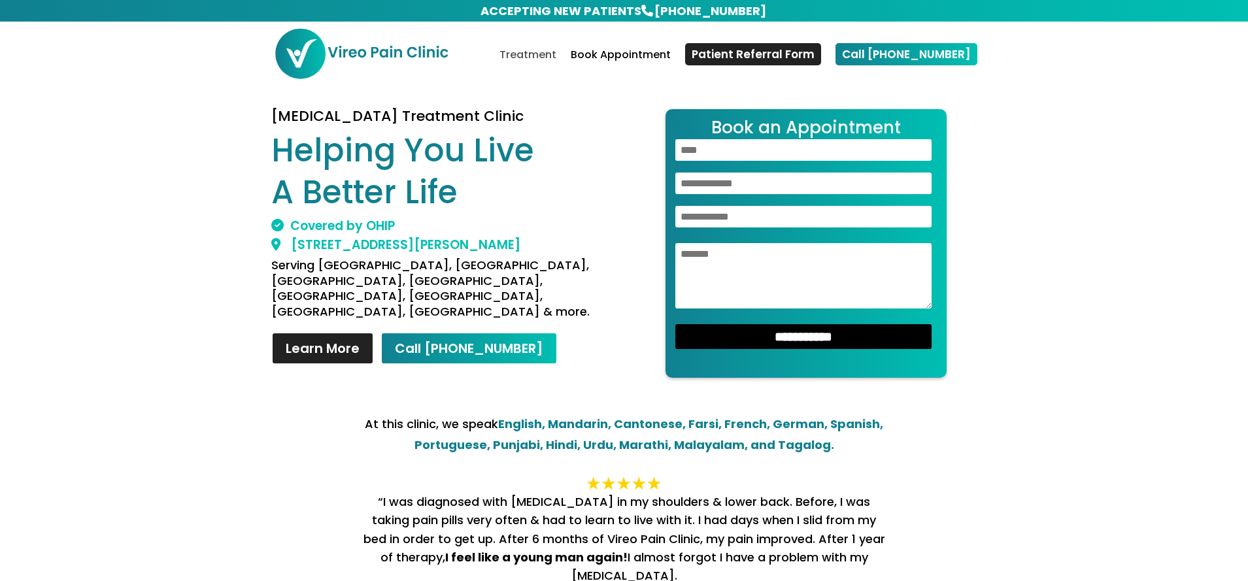  Describe the element at coordinates (806, 243) in the screenshot. I see `form: Contact form` at that location.